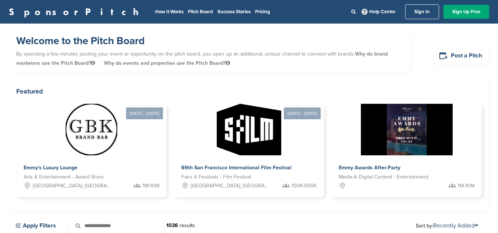 This screenshot has width=498, height=233. What do you see at coordinates (466, 12) in the screenshot?
I see `a: Sign Up Free` at bounding box center [466, 12].